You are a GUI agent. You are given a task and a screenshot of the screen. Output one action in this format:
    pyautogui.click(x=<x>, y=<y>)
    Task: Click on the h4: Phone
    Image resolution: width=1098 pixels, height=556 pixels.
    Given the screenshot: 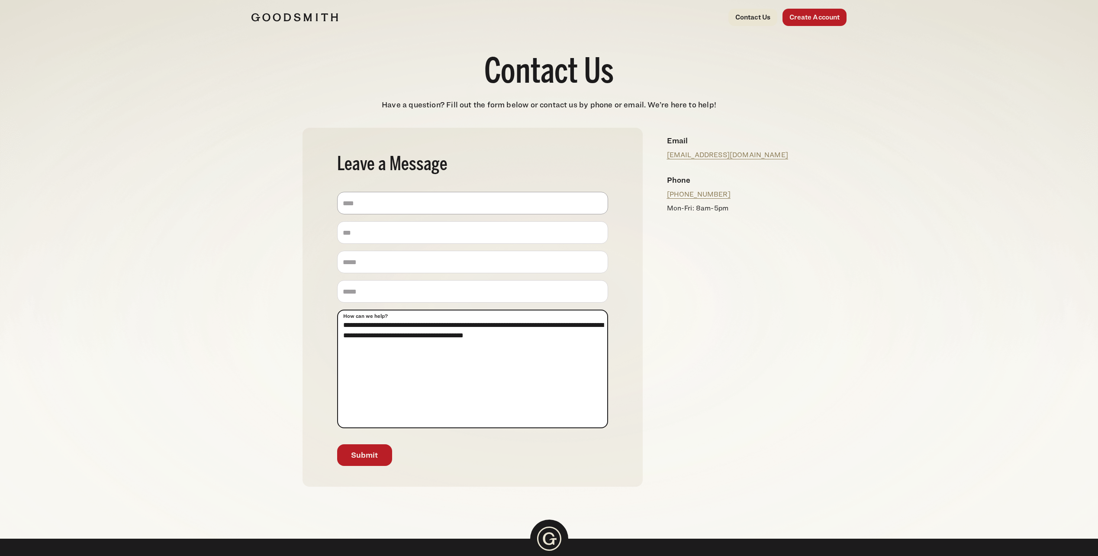 What is the action you would take?
    pyautogui.click(x=728, y=180)
    